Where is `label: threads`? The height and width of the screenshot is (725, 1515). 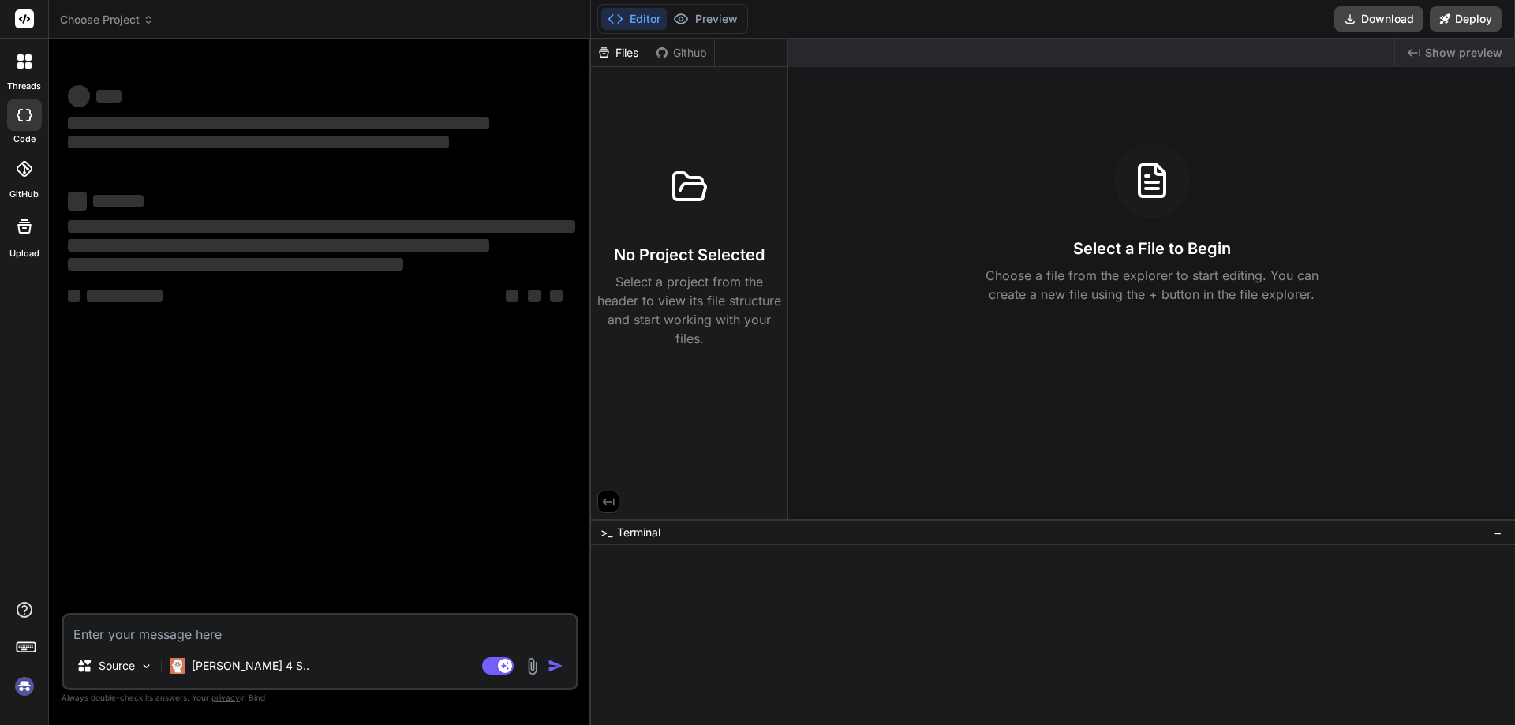
label: threads is located at coordinates (24, 86).